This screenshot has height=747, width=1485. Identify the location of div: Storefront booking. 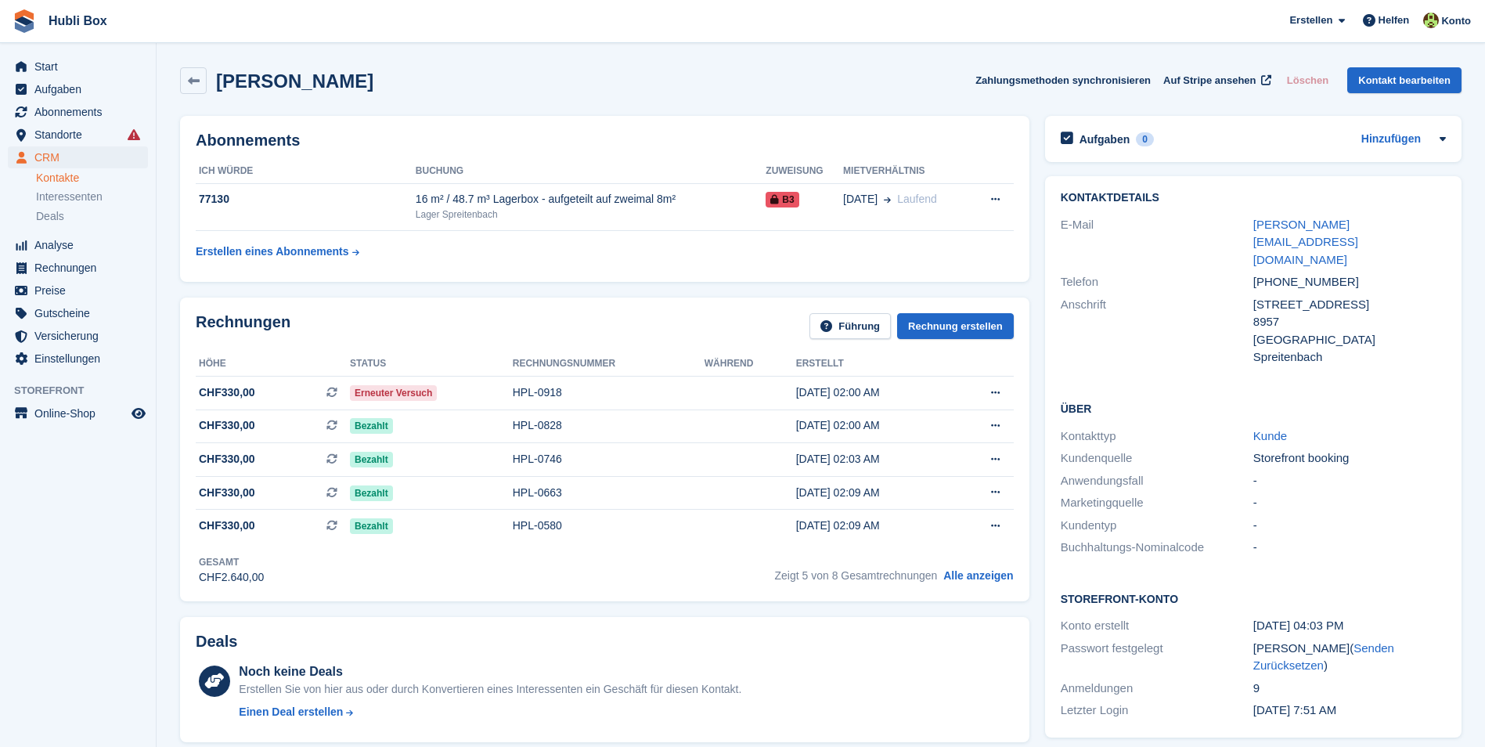
(1349, 458).